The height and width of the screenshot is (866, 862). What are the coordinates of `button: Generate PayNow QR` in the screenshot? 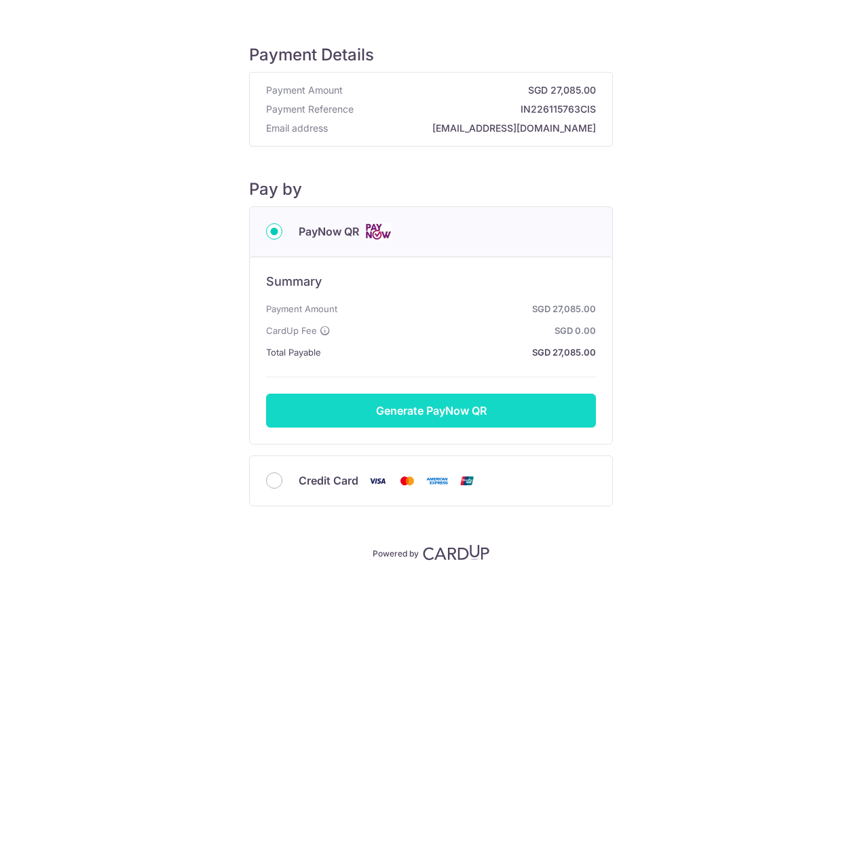 It's located at (431, 410).